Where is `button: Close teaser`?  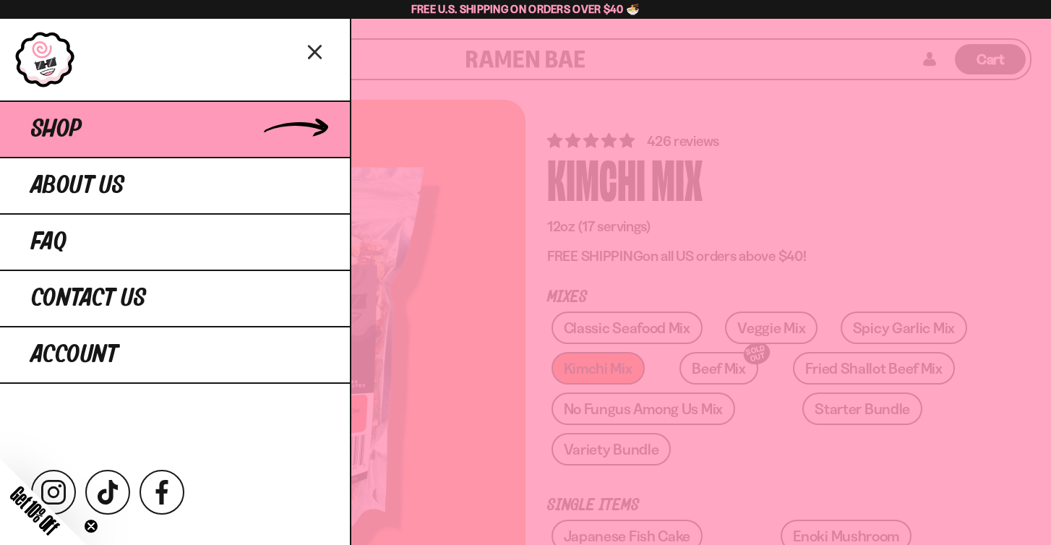 button: Close teaser is located at coordinates (91, 526).